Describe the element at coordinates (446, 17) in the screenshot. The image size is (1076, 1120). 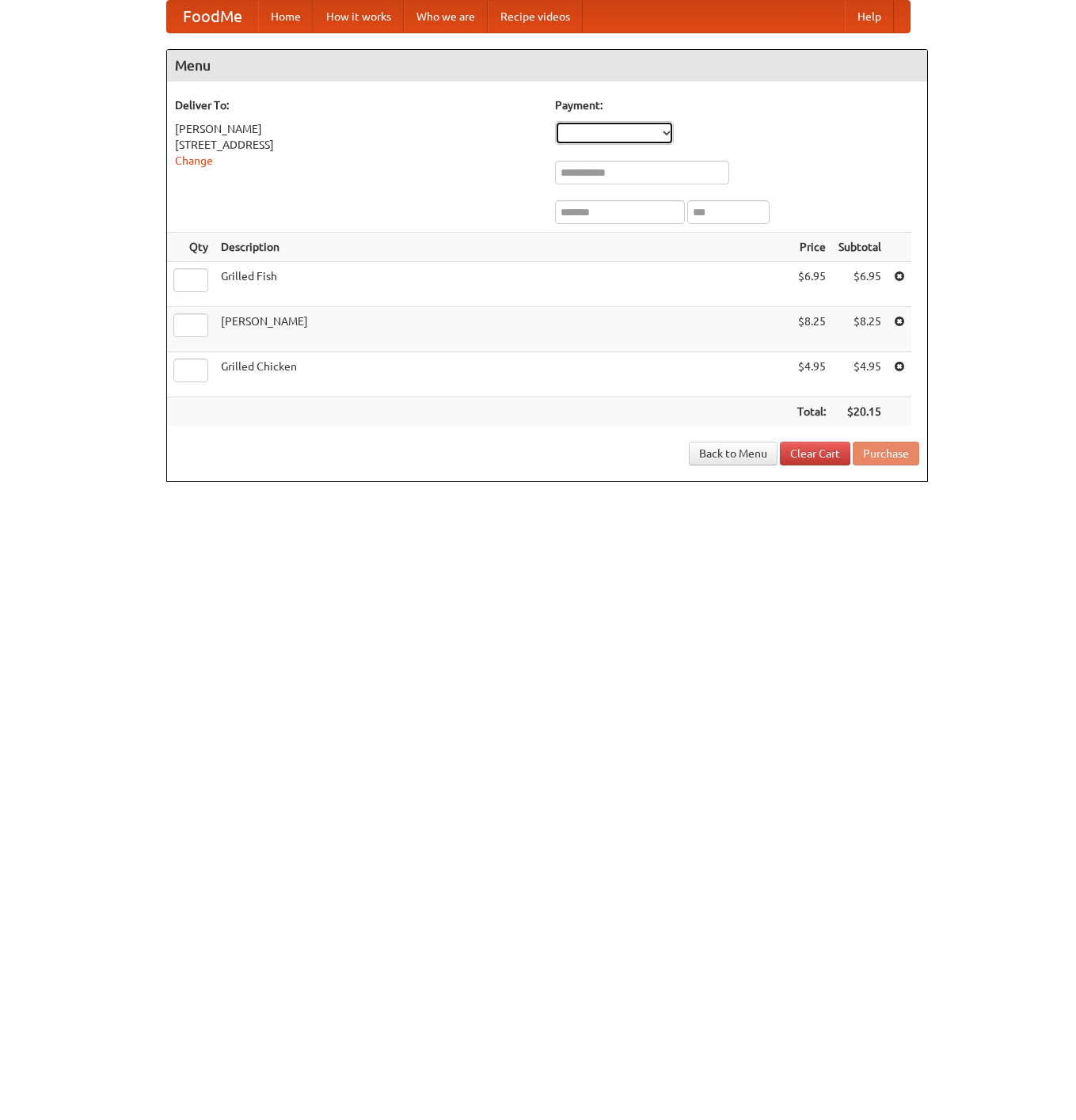
I see `a: Who we are` at that location.